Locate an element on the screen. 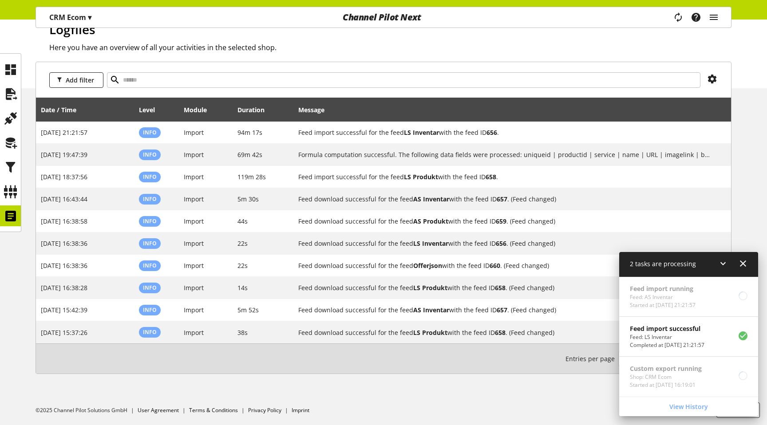 The image size is (767, 425). span: 5m 52s is located at coordinates (248, 310).